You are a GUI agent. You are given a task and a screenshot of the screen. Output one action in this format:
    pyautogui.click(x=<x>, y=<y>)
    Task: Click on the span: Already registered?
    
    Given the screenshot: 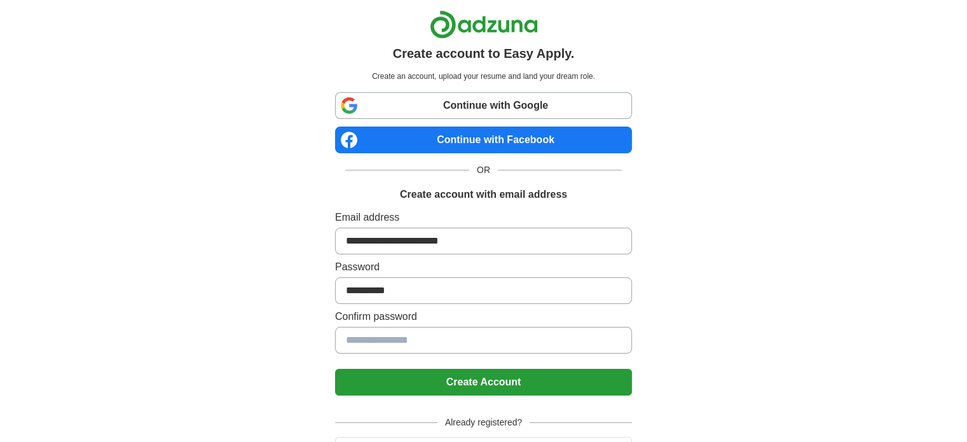 What is the action you would take?
    pyautogui.click(x=483, y=422)
    